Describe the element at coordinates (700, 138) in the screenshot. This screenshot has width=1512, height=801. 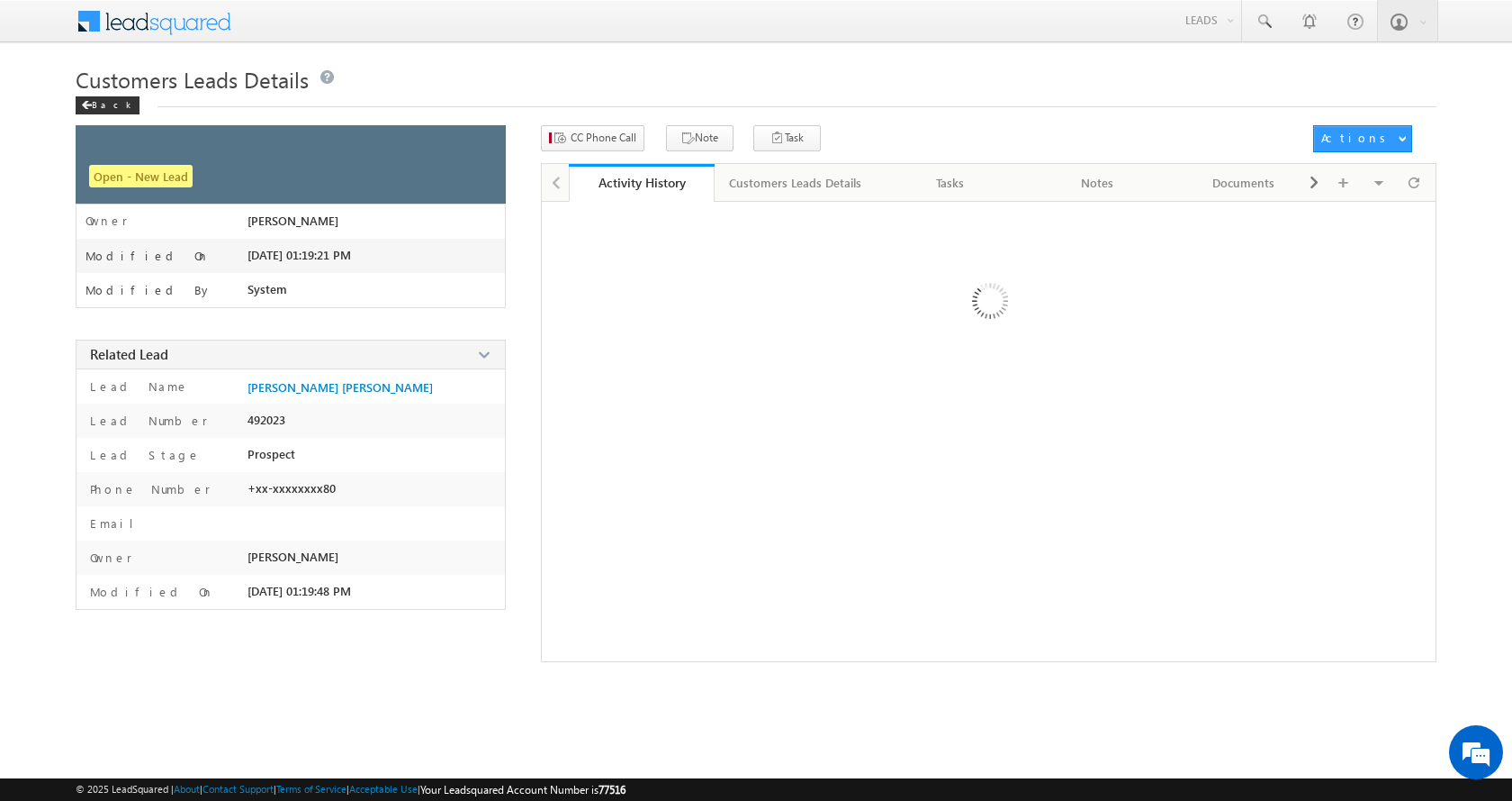
I see `button: Note` at that location.